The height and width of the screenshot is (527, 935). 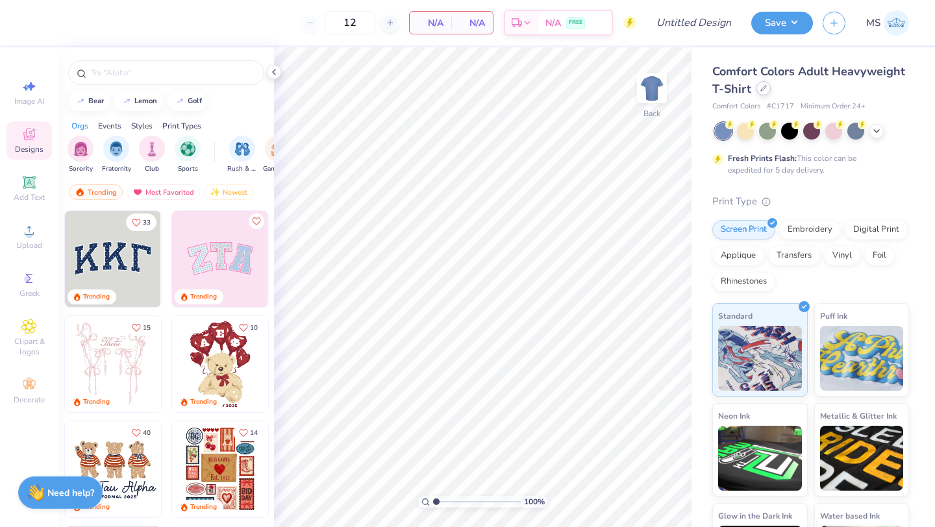 What do you see at coordinates (879, 256) in the screenshot?
I see `div: Foil` at bounding box center [879, 256].